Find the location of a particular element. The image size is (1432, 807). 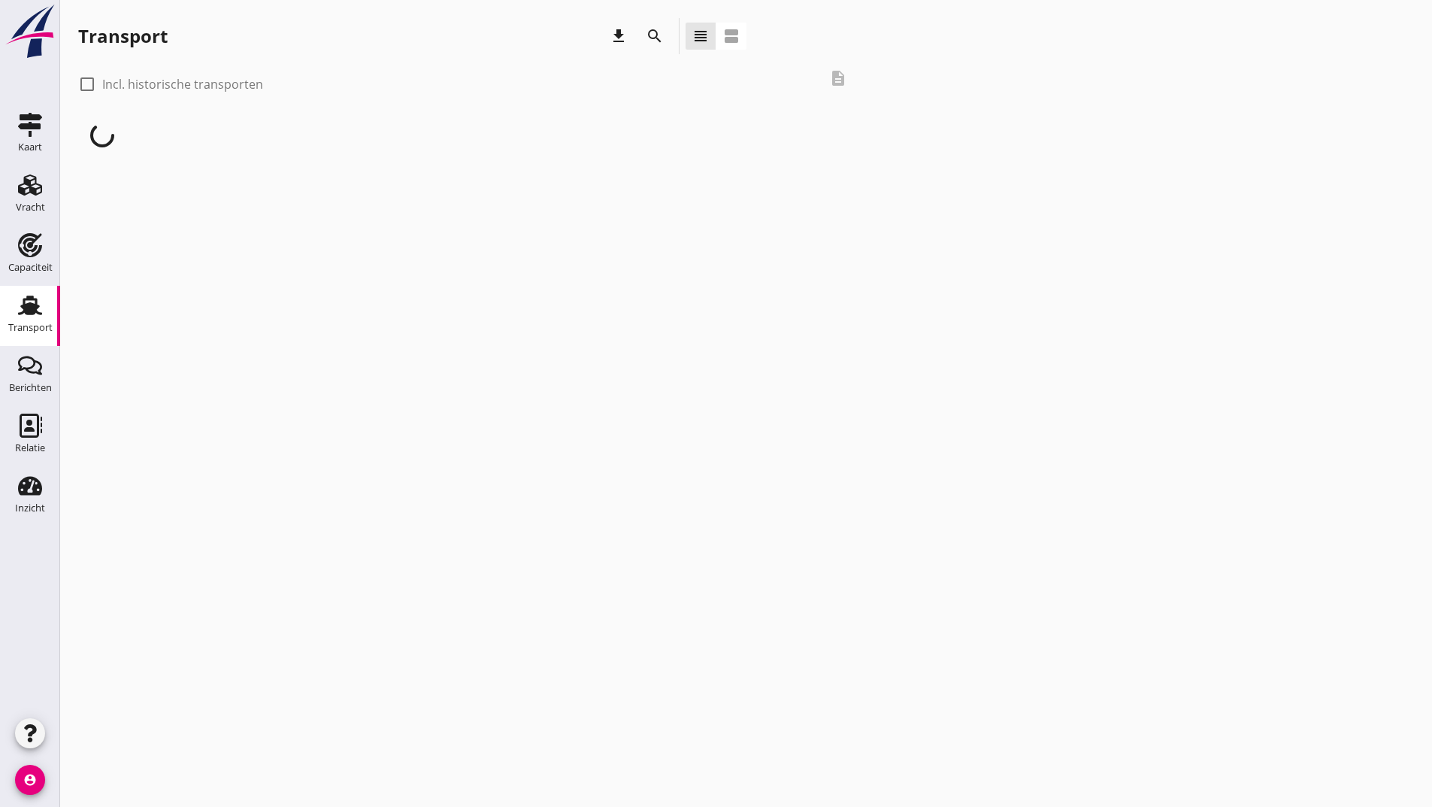

div: Inzicht is located at coordinates (30, 507).